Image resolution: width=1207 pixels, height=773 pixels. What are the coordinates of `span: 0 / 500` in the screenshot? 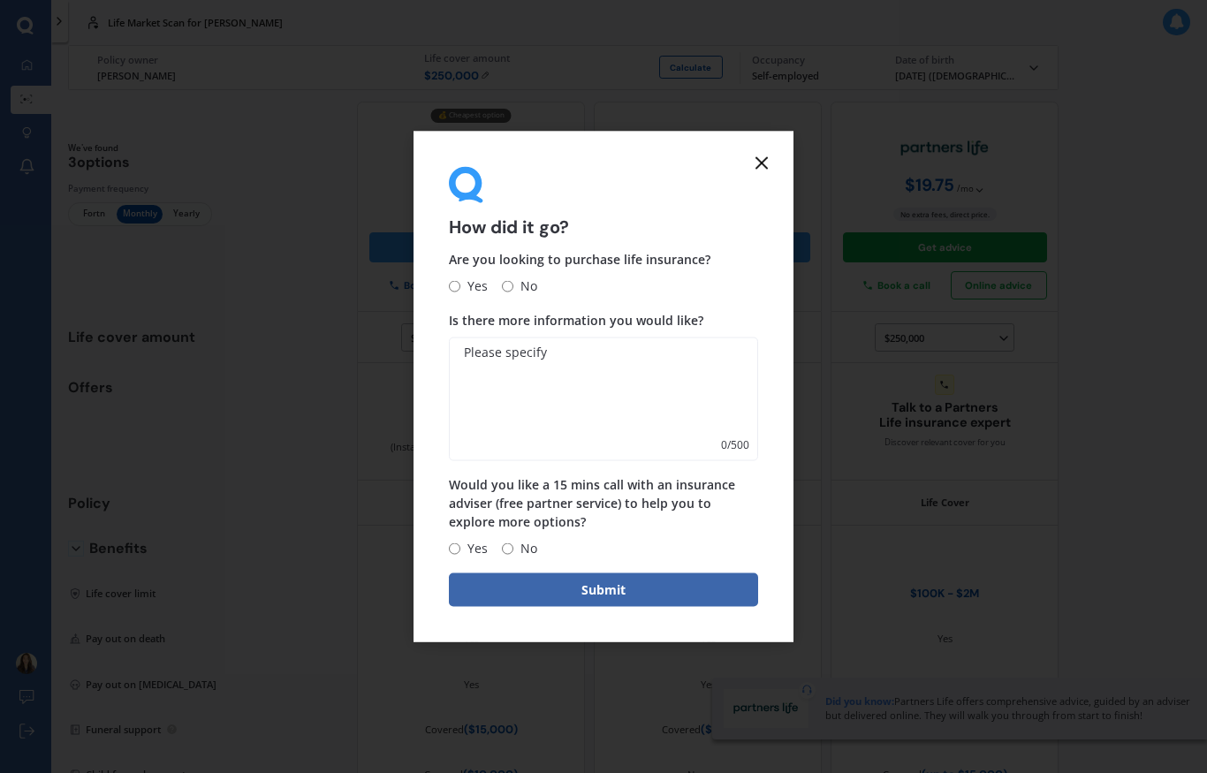 It's located at (735, 444).